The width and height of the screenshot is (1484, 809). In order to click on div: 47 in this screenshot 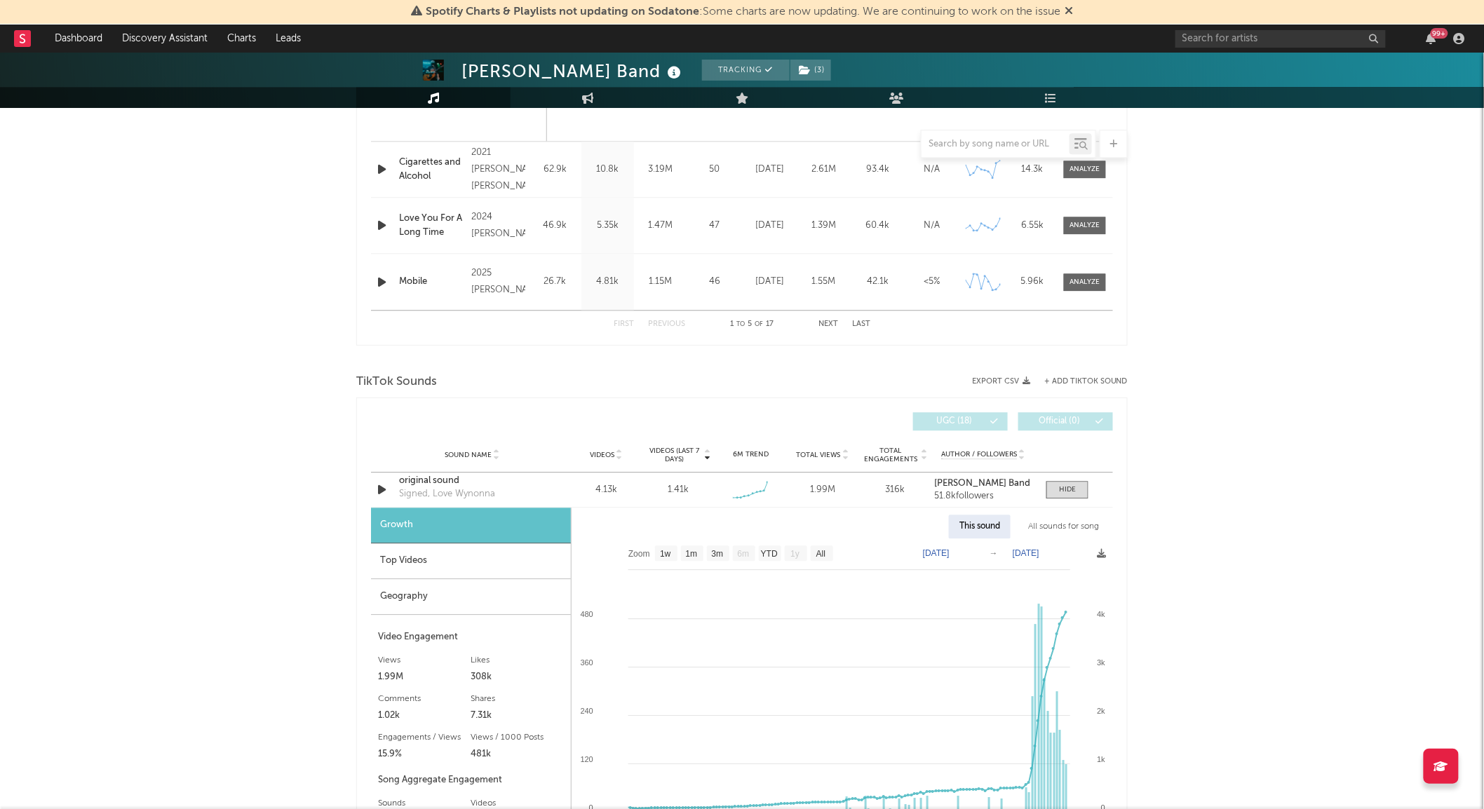, I will do `click(715, 226)`.